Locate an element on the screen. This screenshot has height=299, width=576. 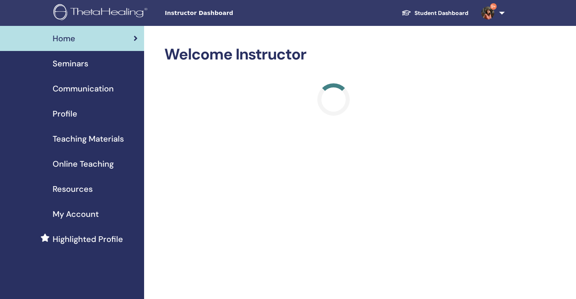
span: Highlighted Profile is located at coordinates (88, 239).